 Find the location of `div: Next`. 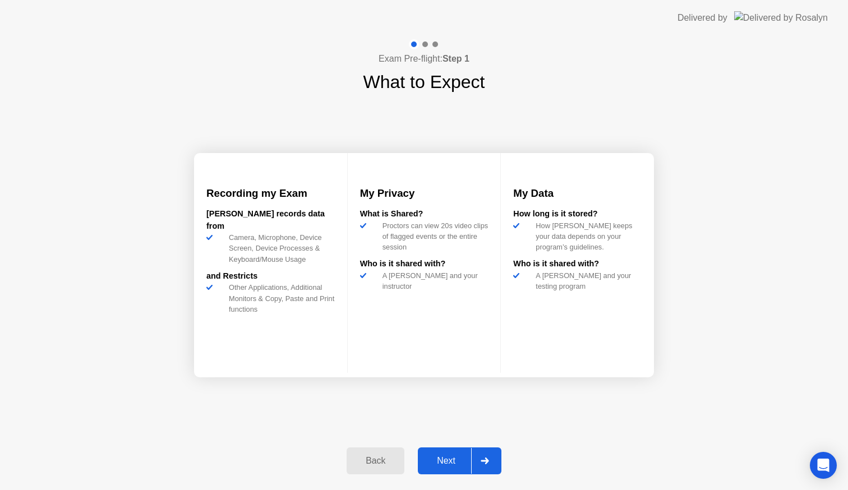

div: Next is located at coordinates (446, 461).